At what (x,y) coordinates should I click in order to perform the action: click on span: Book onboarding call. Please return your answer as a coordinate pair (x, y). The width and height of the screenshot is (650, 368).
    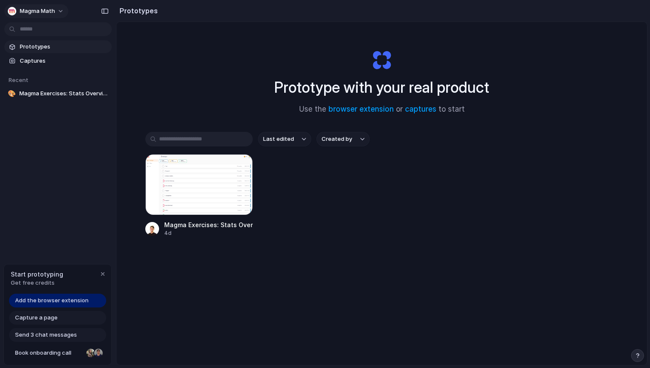
    Looking at the image, I should click on (49, 353).